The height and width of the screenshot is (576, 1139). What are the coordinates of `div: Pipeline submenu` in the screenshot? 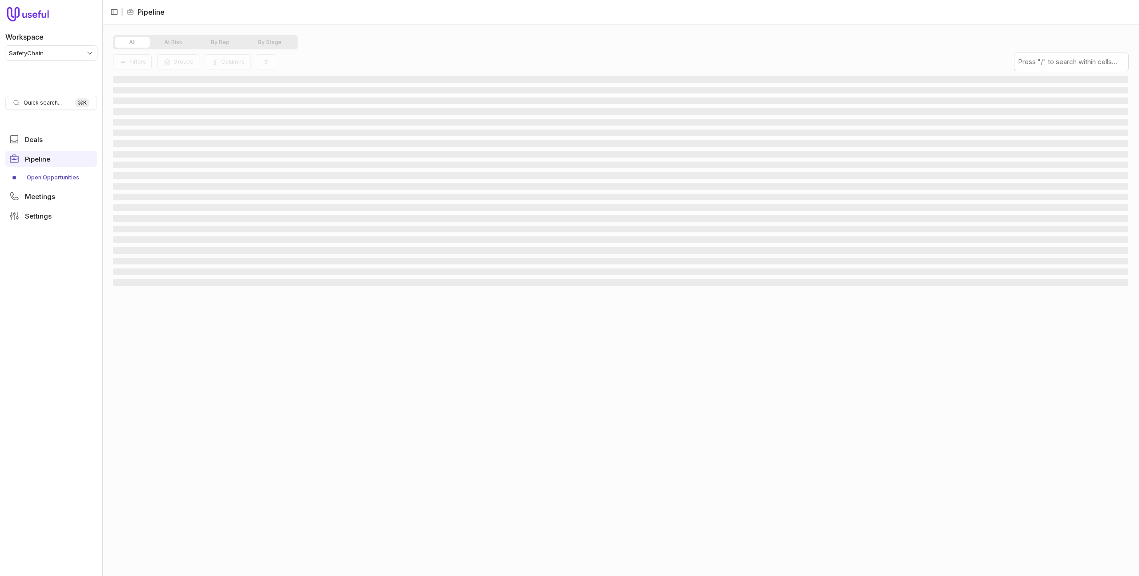 It's located at (51, 178).